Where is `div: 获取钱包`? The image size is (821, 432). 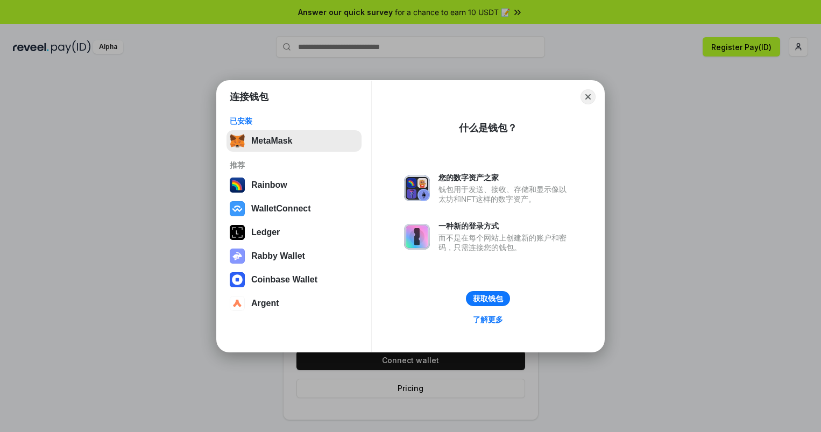 div: 获取钱包 is located at coordinates (488, 299).